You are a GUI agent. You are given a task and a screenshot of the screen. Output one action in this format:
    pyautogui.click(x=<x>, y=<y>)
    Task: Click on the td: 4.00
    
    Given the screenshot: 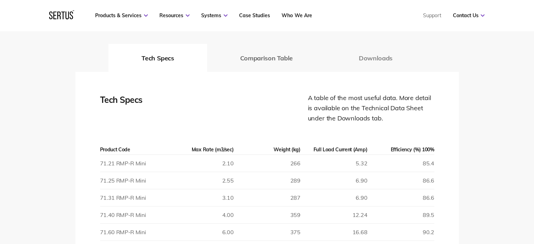 What is the action you would take?
    pyautogui.click(x=200, y=214)
    